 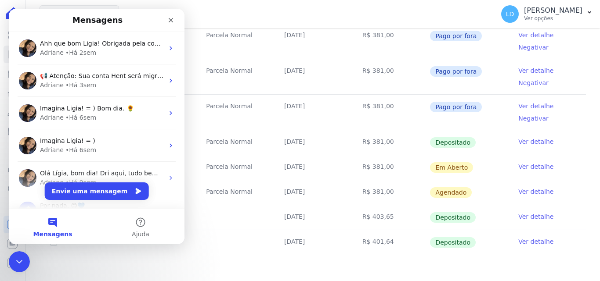 I want to click on span: Por nada. 😊💙, so click(x=54, y=197).